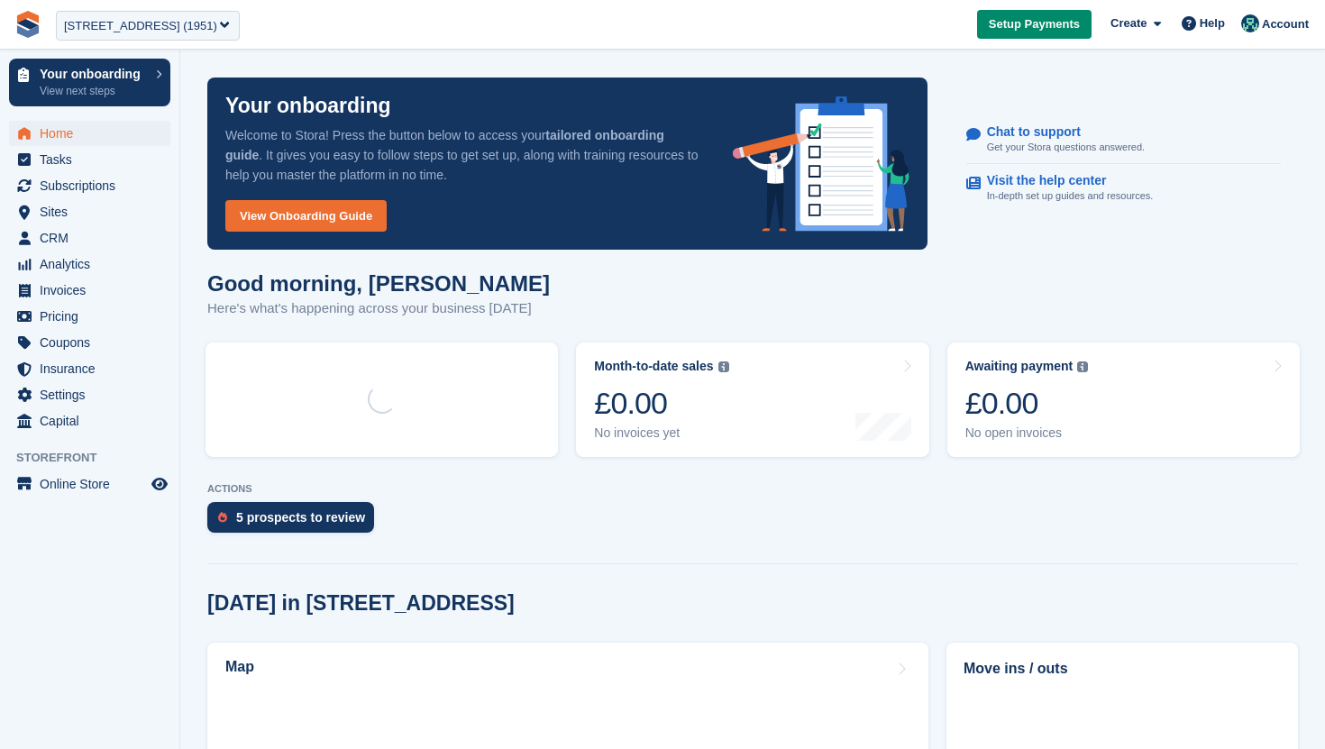 The height and width of the screenshot is (749, 1325). Describe the element at coordinates (1212, 23) in the screenshot. I see `span: Help` at that location.